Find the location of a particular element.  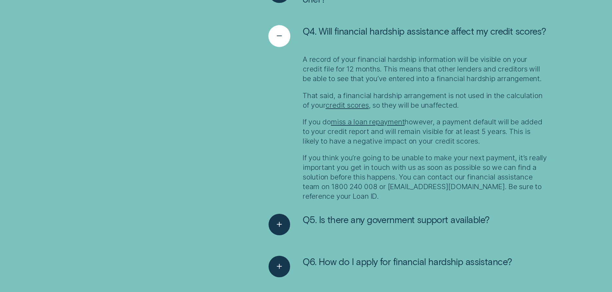

button: See less is located at coordinates (407, 36).